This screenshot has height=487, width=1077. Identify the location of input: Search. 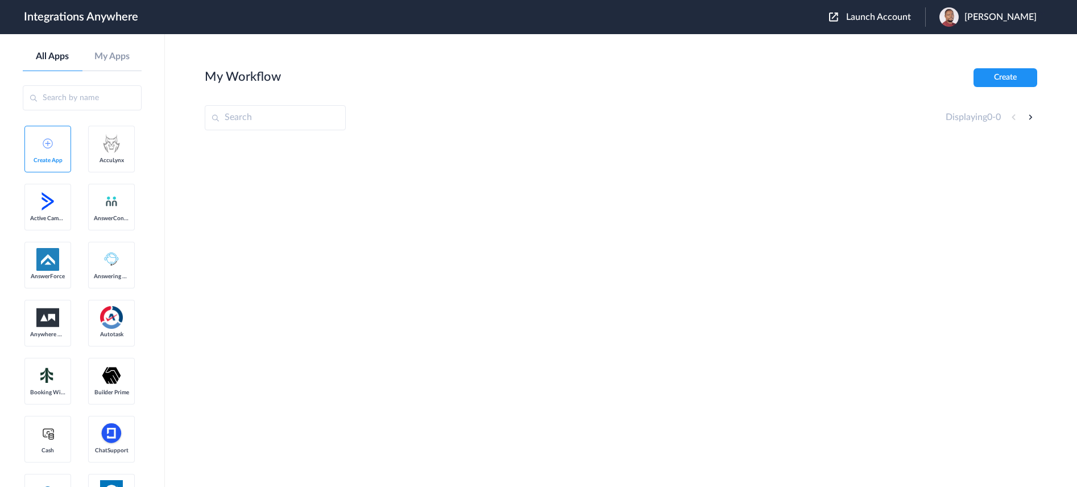
(275, 118).